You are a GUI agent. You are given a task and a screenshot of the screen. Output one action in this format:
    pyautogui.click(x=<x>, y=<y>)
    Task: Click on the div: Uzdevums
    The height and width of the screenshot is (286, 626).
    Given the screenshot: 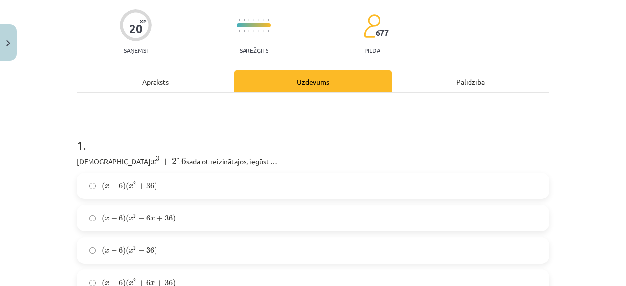 What is the action you would take?
    pyautogui.click(x=313, y=81)
    